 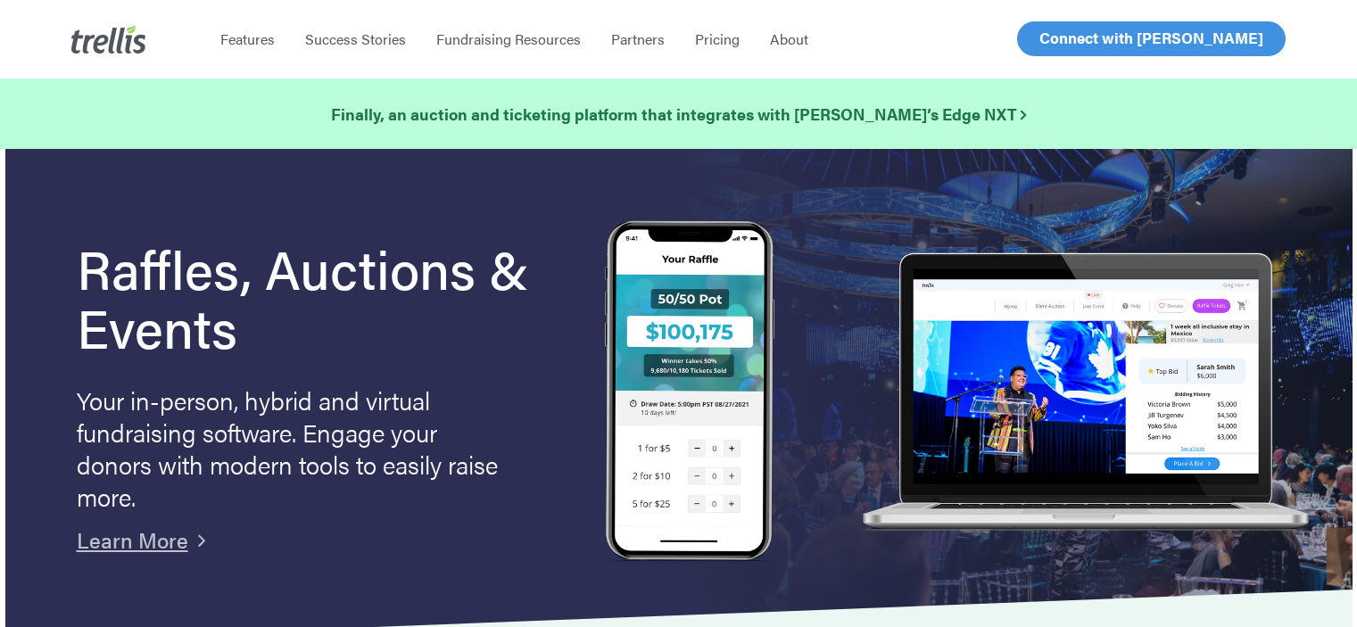 What do you see at coordinates (508, 38) in the screenshot?
I see `span: Fundraising Resources` at bounding box center [508, 38].